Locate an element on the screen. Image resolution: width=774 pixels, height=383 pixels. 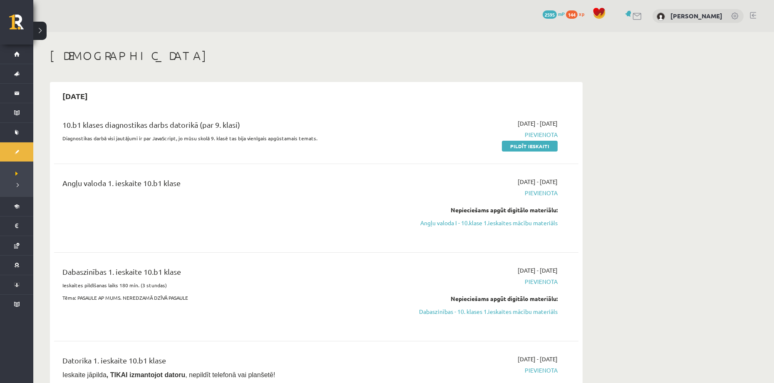
span: xp is located at coordinates (581, 14).